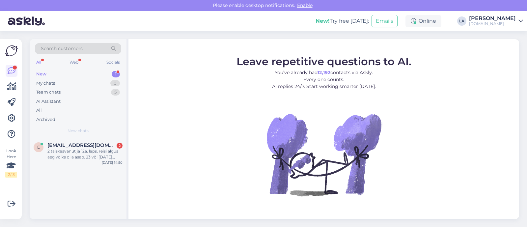 This screenshot has height=227, width=527. What do you see at coordinates (324, 154) in the screenshot?
I see `img: No Chat active` at bounding box center [324, 154].